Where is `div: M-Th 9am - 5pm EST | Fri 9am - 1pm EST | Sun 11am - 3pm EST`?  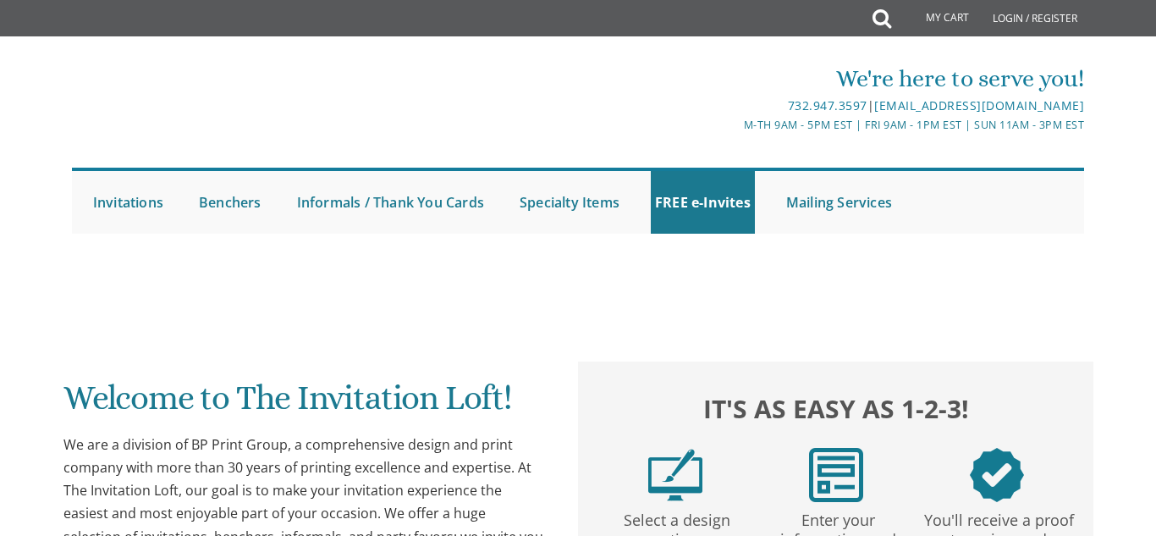 div: M-Th 9am - 5pm EST | Fri 9am - 1pm EST | Sun 11am - 3pm EST is located at coordinates (747, 124).